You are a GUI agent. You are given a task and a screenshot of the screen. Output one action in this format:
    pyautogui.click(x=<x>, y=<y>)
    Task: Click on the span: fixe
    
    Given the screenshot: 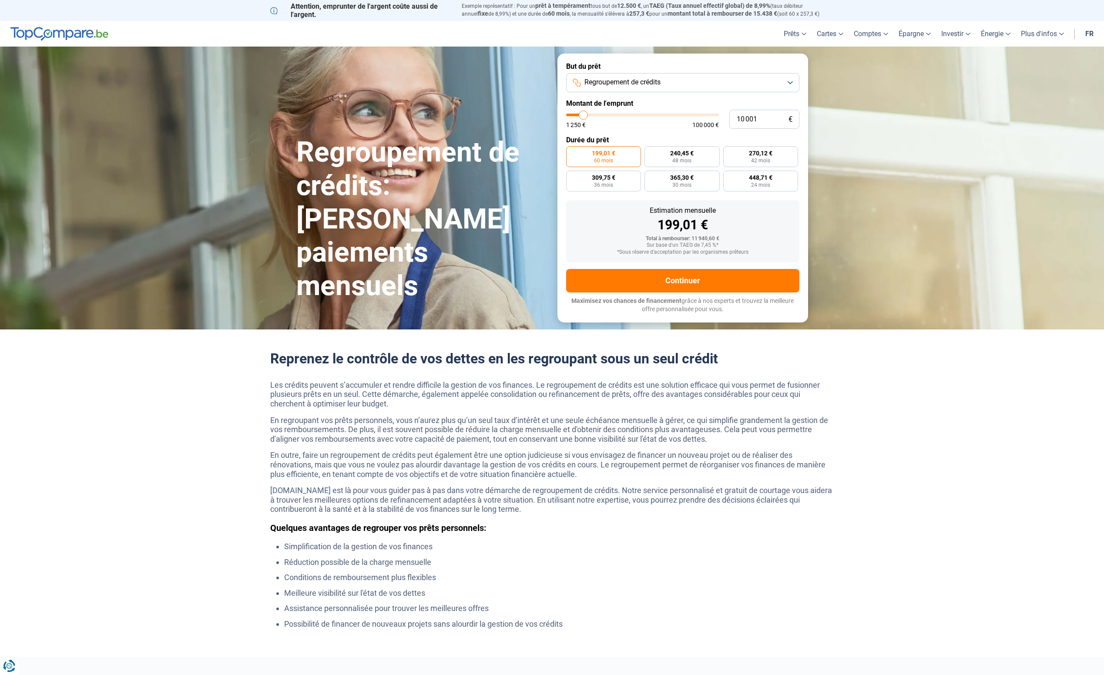 What is the action you would take?
    pyautogui.click(x=483, y=13)
    